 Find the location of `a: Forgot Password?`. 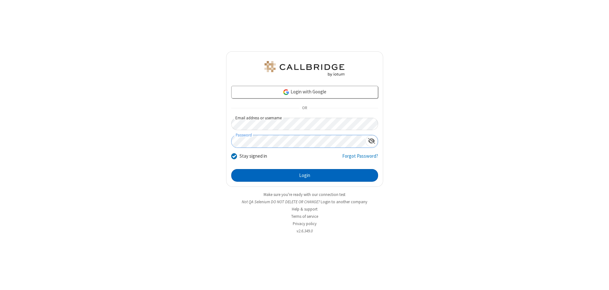

a: Forgot Password? is located at coordinates (360, 159).